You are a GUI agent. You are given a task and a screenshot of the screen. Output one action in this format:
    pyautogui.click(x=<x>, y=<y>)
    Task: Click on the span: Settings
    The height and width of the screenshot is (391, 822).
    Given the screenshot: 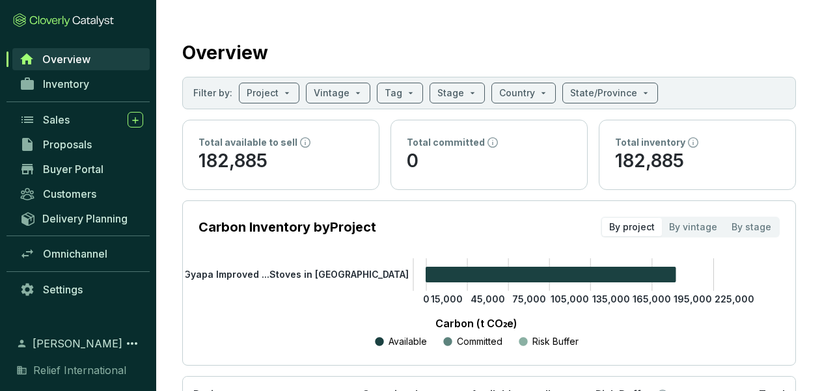 What is the action you would take?
    pyautogui.click(x=62, y=289)
    